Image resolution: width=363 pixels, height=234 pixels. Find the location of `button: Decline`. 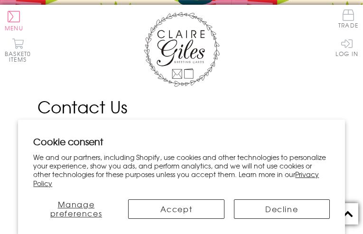

button: Decline is located at coordinates (282, 209).